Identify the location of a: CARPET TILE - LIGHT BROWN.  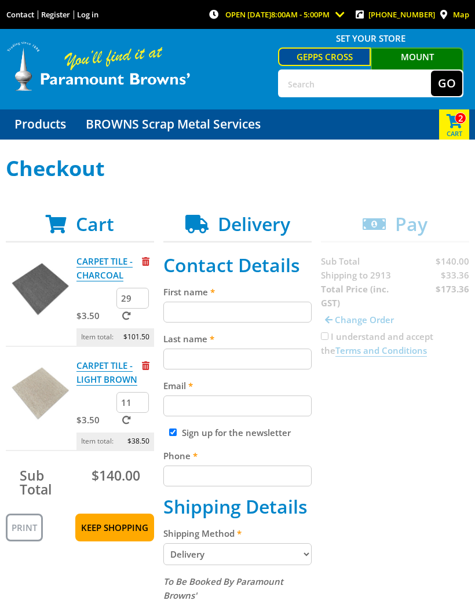
(107, 372).